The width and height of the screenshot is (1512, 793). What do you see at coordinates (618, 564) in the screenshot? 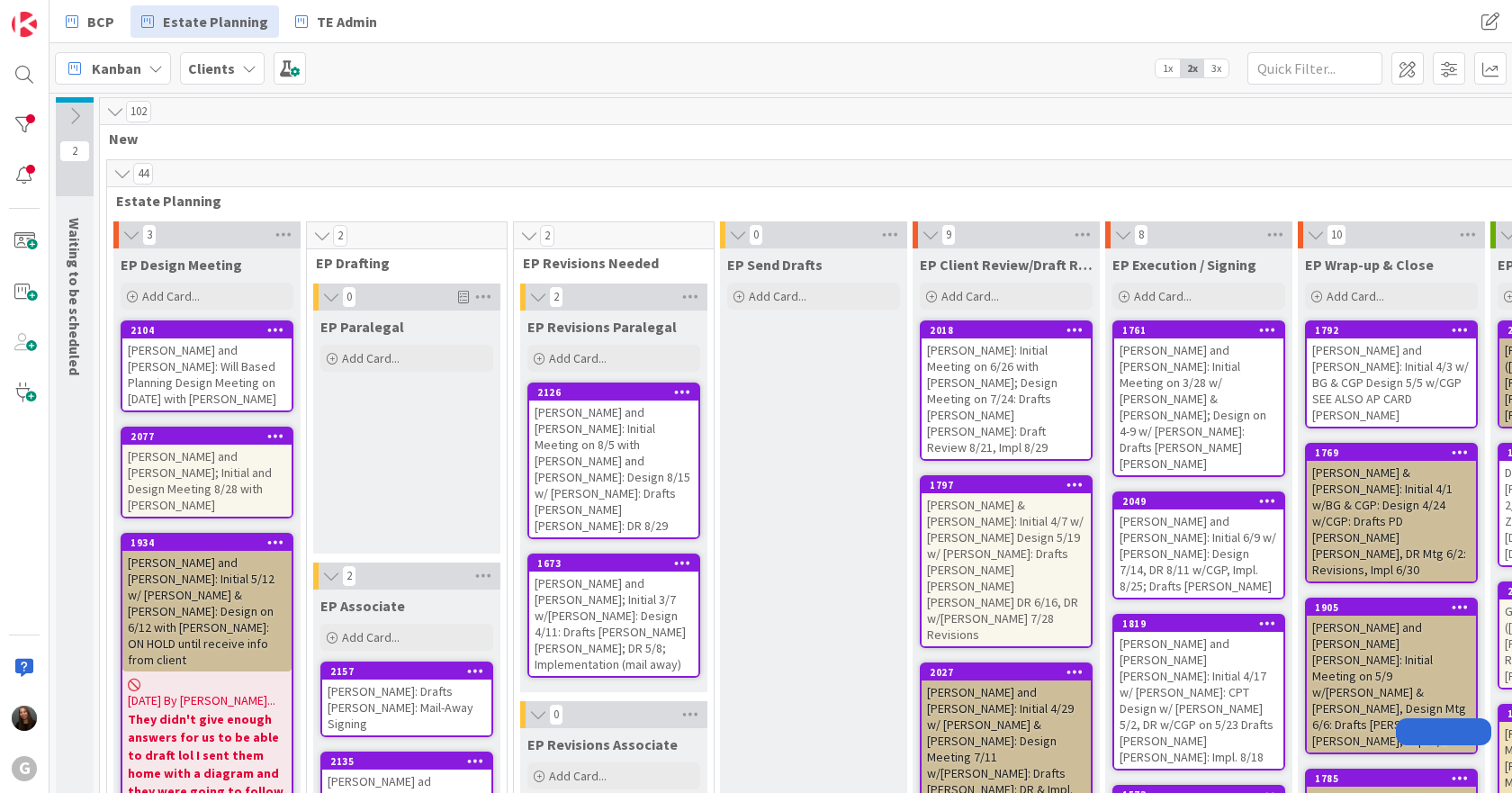
I see `div: 1673` at bounding box center [618, 564].